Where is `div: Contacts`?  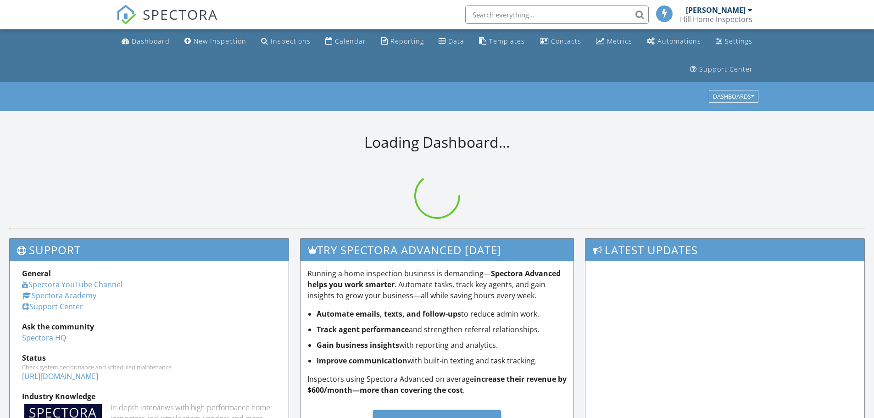
div: Contacts is located at coordinates (566, 41).